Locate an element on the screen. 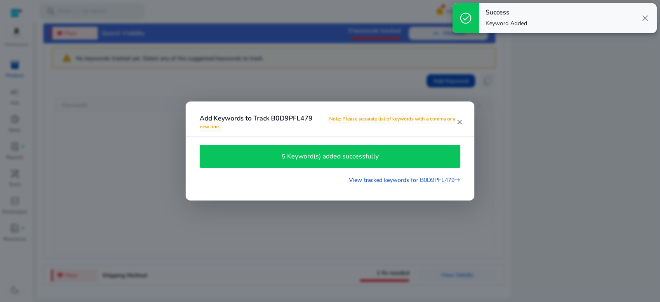  h4: Add Keywords to Track B0D9PFL479 is located at coordinates (328, 123).